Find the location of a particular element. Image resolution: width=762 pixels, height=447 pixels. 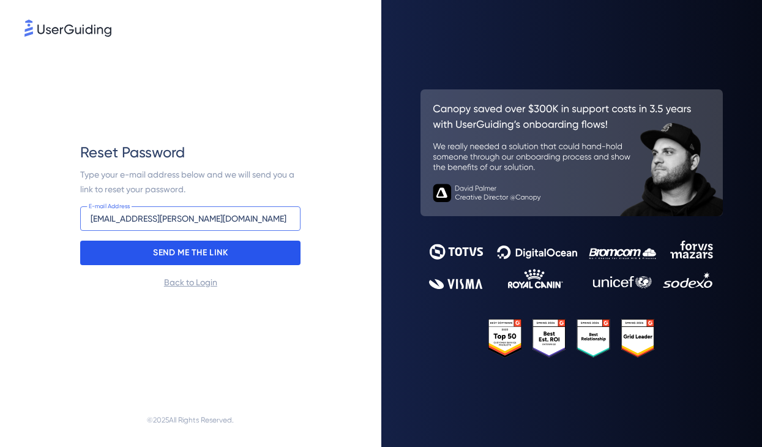

a: Back to Login is located at coordinates (190, 282).